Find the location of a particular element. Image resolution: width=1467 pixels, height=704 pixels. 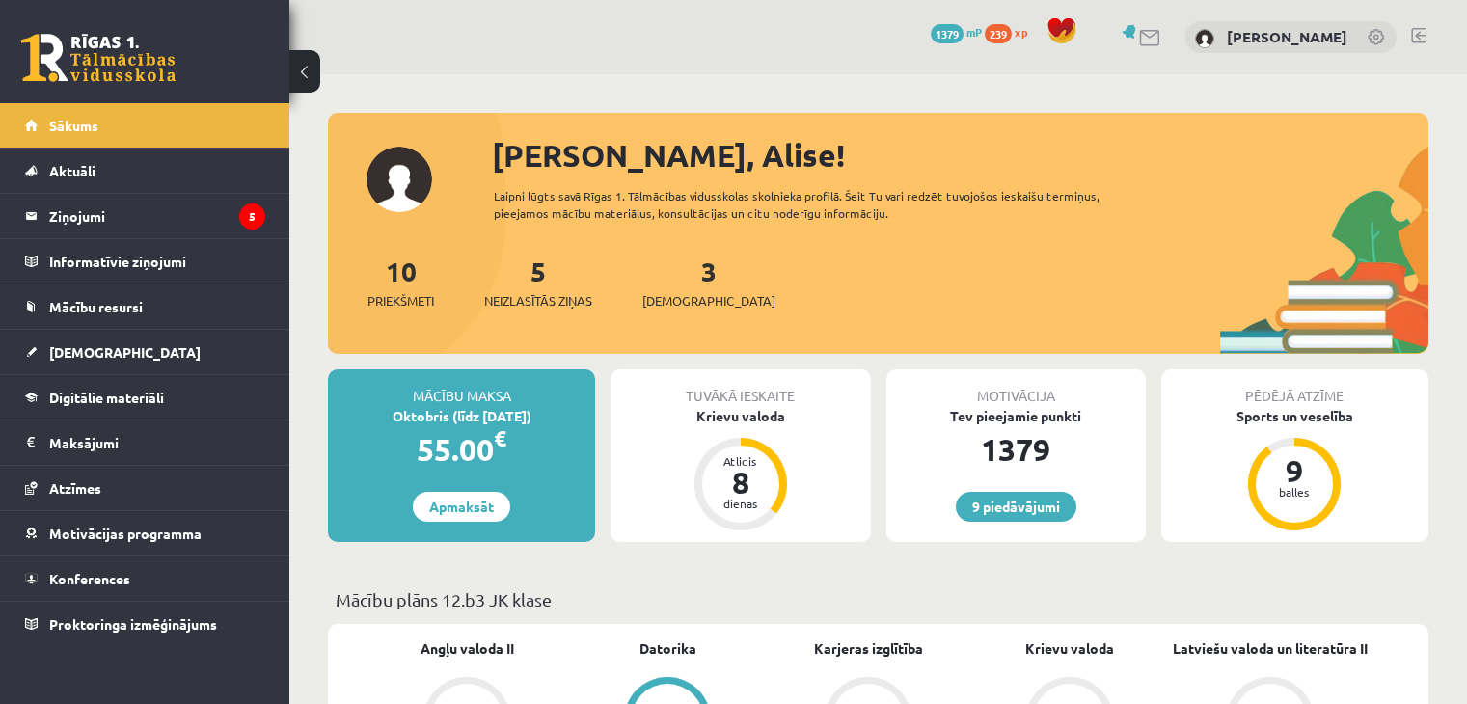

div: Motivācija is located at coordinates (1016, 388).